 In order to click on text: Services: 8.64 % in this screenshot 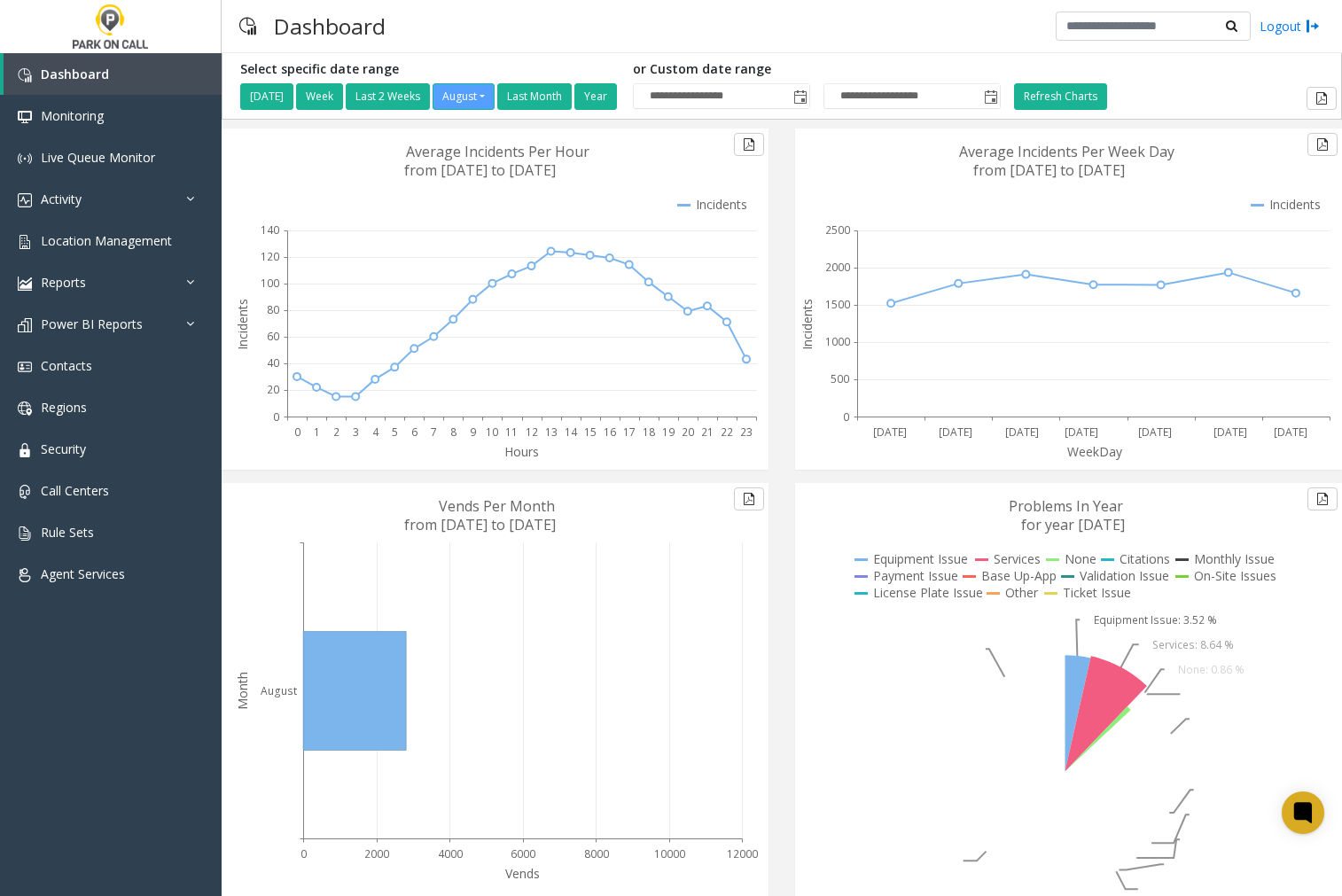, I will do `click(1193, 644)`.